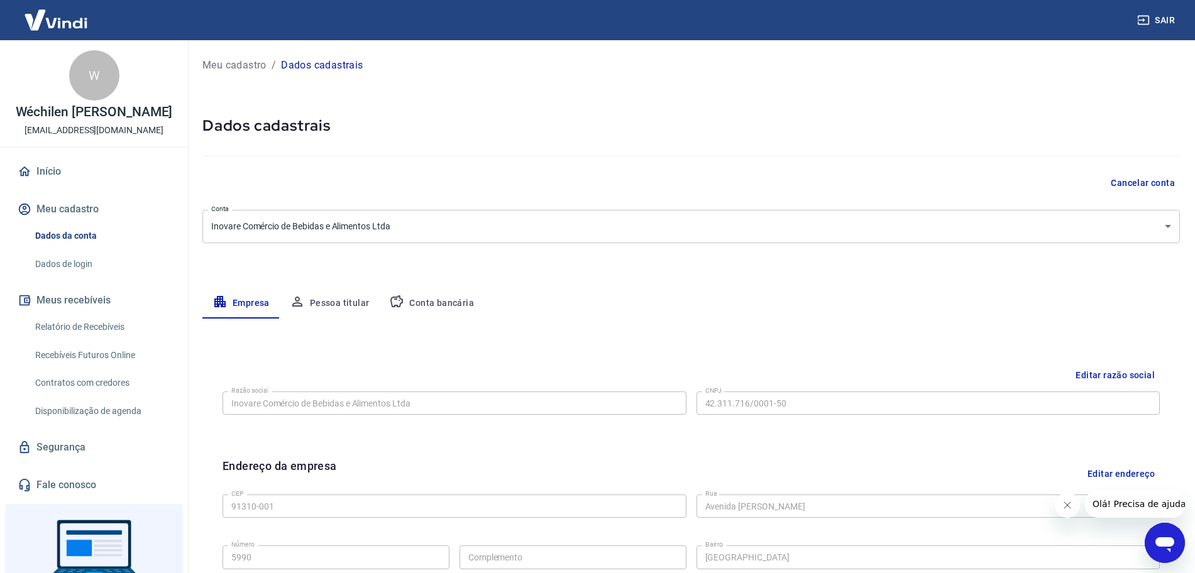 This screenshot has height=573, width=1195. What do you see at coordinates (237, 493) in the screenshot?
I see `label: CEP` at bounding box center [237, 493].